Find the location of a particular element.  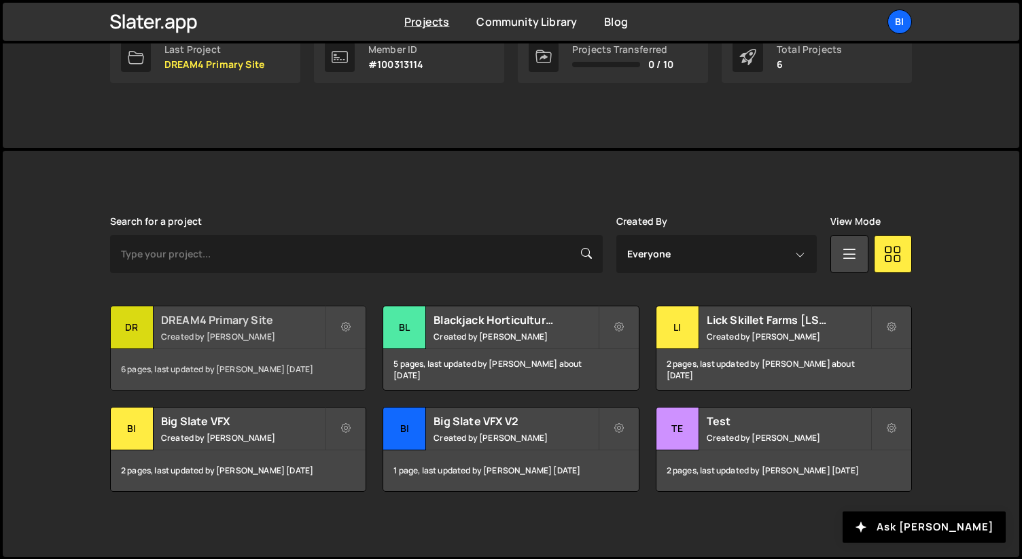

h2: Big Slate VFX is located at coordinates (242, 421).